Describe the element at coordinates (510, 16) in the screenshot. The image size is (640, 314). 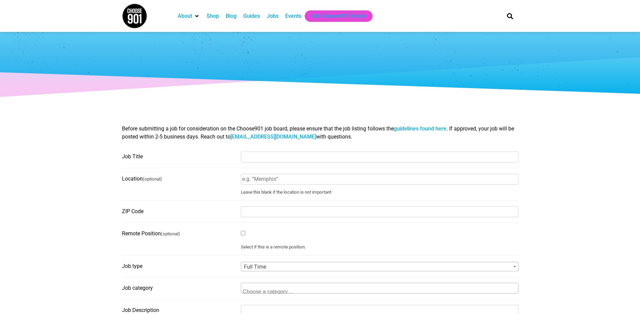
I see `div: Search` at that location.